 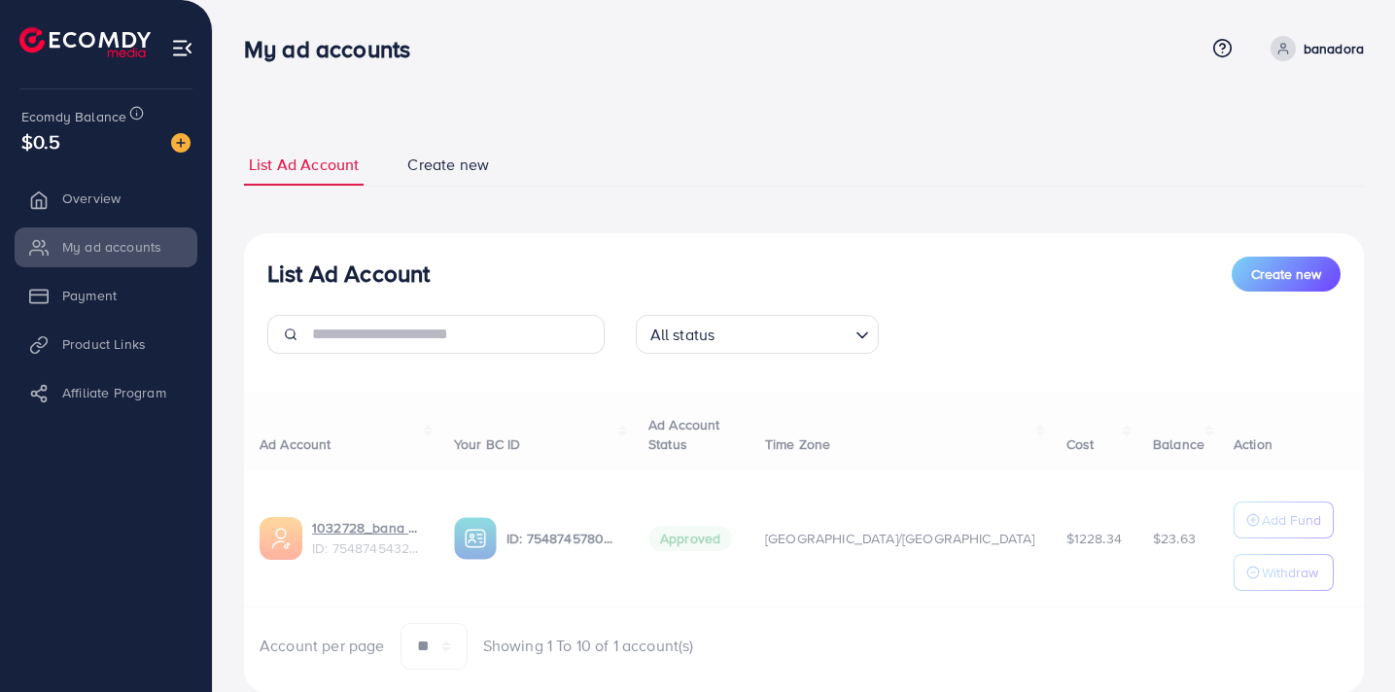 I want to click on span: List Ad Account, so click(x=303, y=164).